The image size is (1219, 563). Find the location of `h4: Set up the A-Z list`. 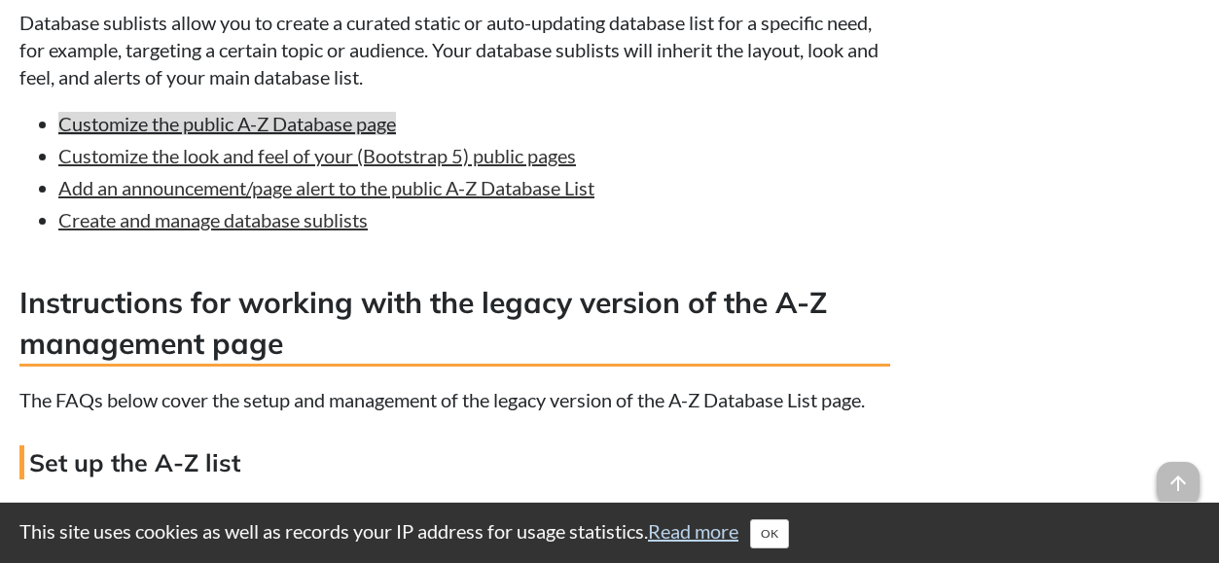

h4: Set up the A-Z list is located at coordinates (454, 462).